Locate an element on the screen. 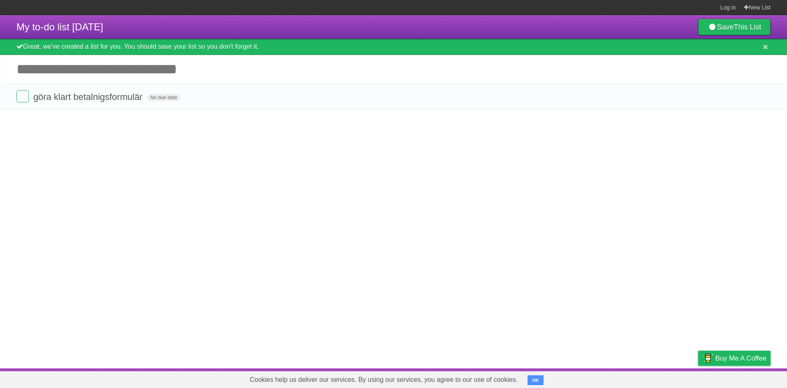 This screenshot has width=787, height=388. img: Buy me a coffee is located at coordinates (707, 358).